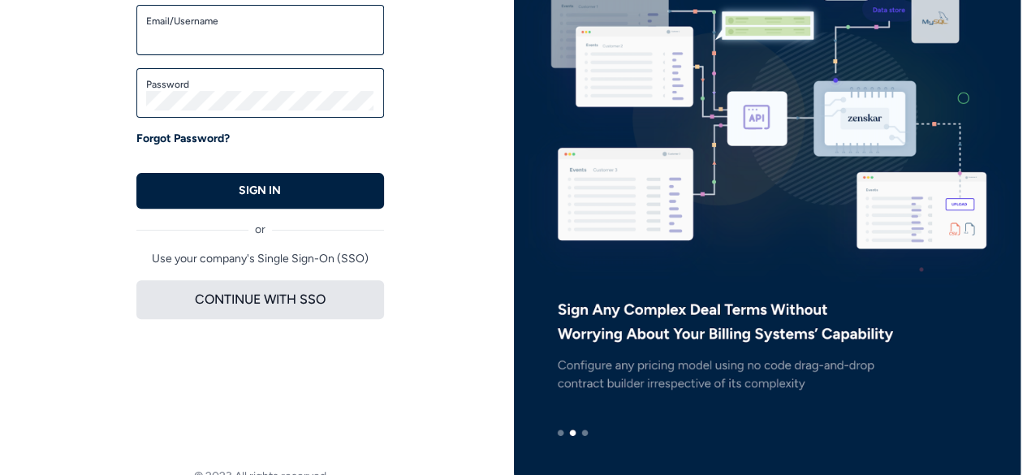 The image size is (1027, 475). I want to click on label: Password, so click(260, 84).